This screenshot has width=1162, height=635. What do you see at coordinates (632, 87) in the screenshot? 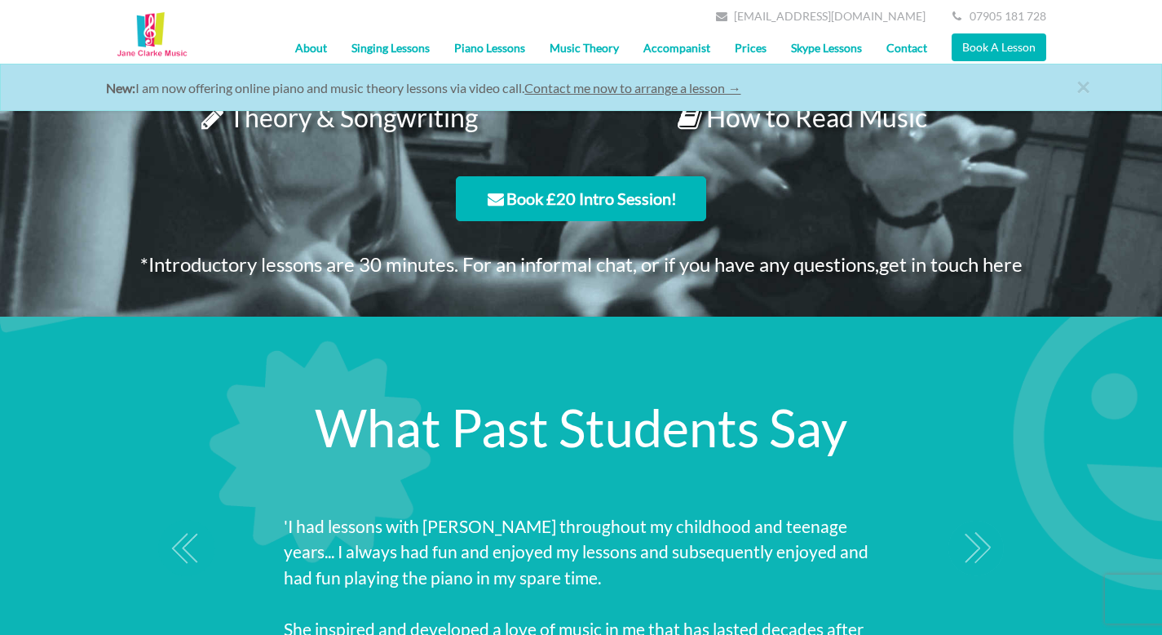
I see `a: Contact me now to arrange a lesson →` at bounding box center [632, 87].